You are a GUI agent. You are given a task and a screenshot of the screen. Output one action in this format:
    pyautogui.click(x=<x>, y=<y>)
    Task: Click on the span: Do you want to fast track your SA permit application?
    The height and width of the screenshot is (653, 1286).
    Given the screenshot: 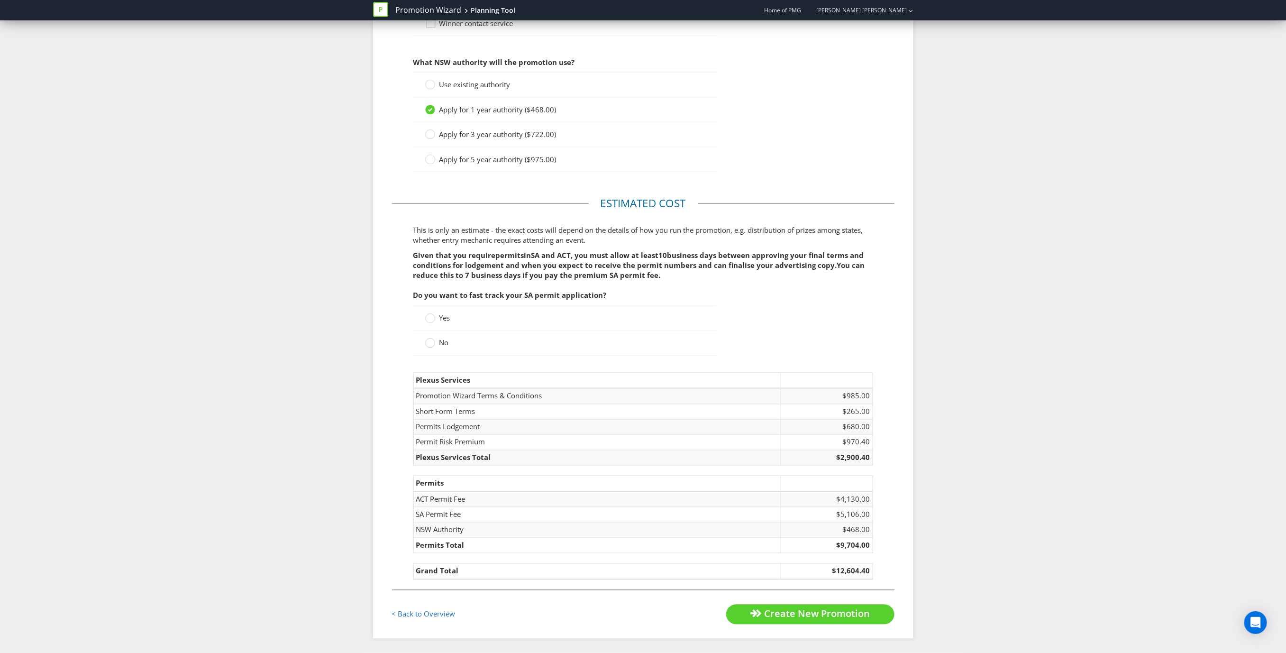 What is the action you would take?
    pyautogui.click(x=510, y=295)
    